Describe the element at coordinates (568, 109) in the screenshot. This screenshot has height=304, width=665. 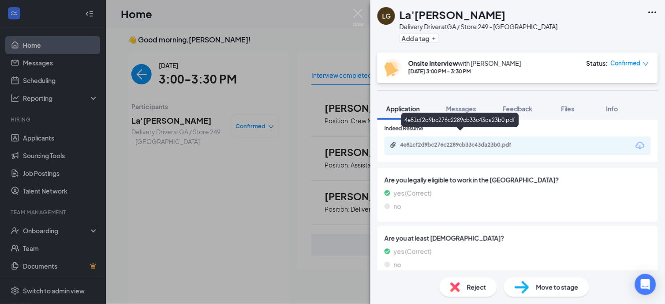
I see `span: Files` at that location.